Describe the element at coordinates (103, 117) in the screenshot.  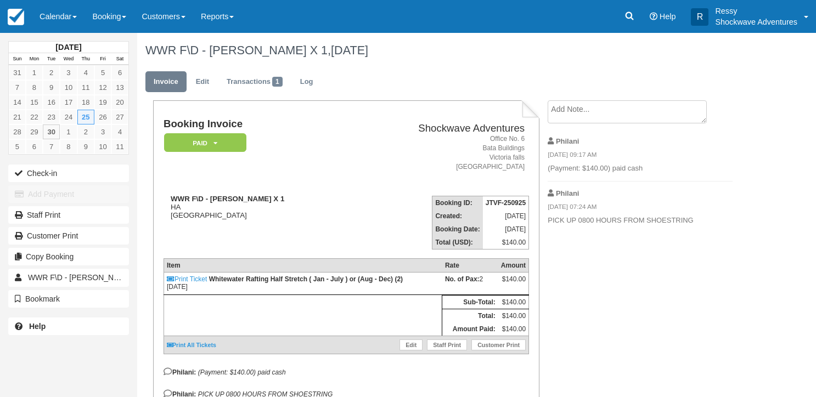
I see `a: 26` at that location.